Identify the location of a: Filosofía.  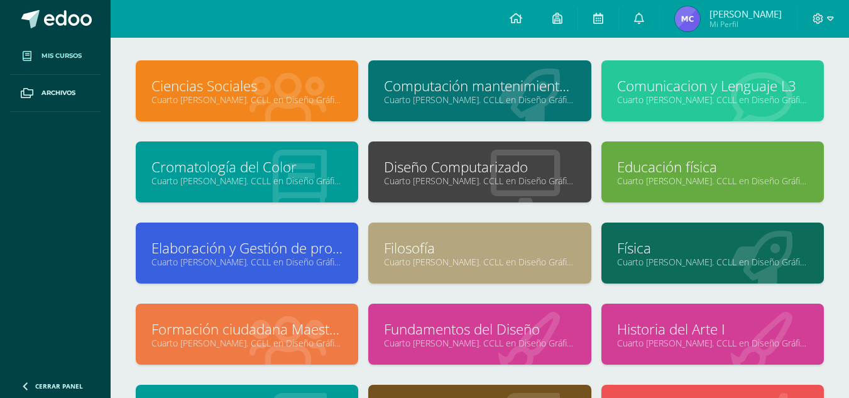
(480, 248).